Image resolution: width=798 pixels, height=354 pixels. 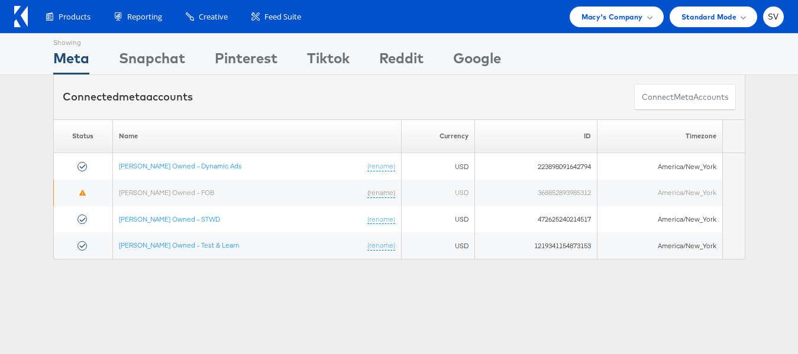 What do you see at coordinates (536, 136) in the screenshot?
I see `th: ID` at bounding box center [536, 136].